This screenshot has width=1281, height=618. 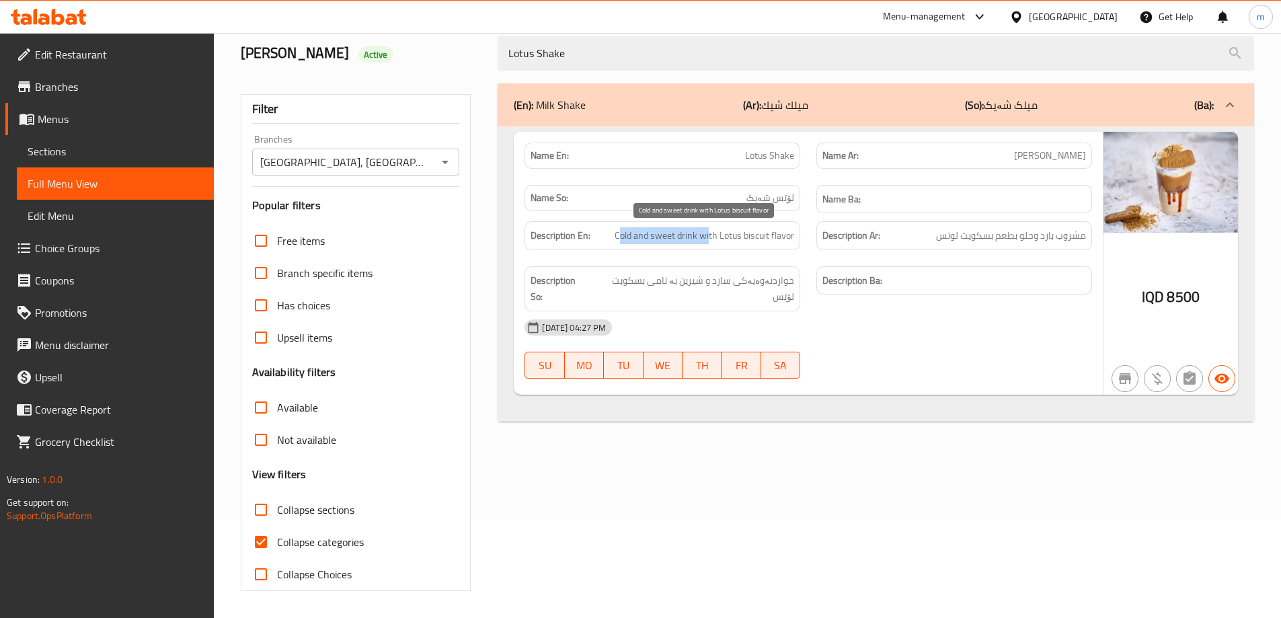 I want to click on strong: Name Ba:, so click(x=841, y=199).